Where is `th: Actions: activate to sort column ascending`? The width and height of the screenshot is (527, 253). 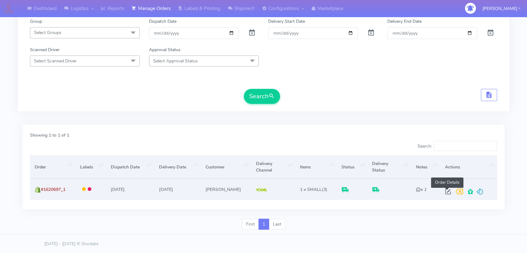
th: Actions: activate to sort column ascending is located at coordinates (469, 167).